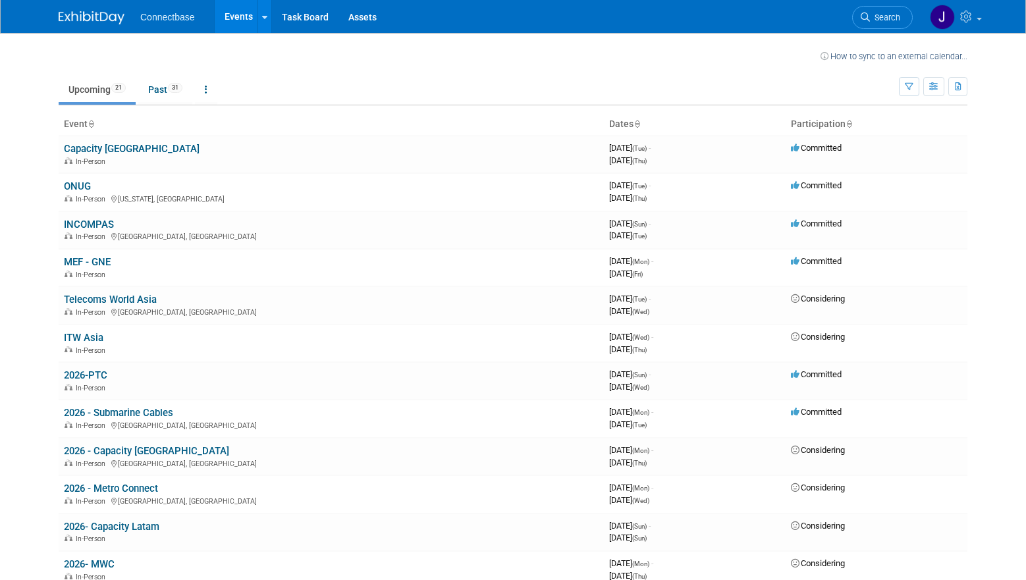 The width and height of the screenshot is (1026, 580). Describe the element at coordinates (97, 90) in the screenshot. I see `a: Upcoming21` at that location.